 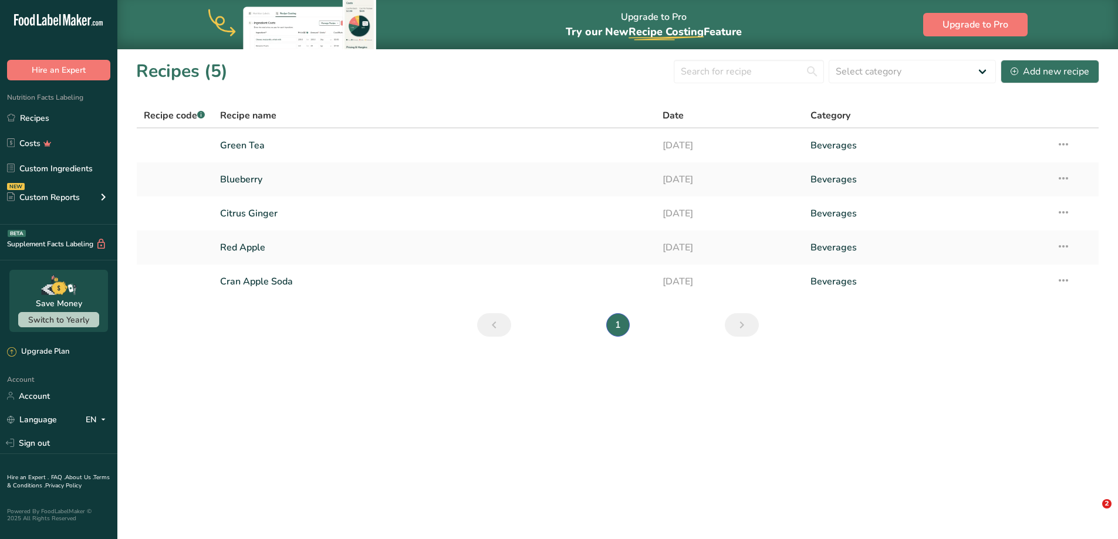 What do you see at coordinates (1050, 72) in the screenshot?
I see `button: Add new recipe` at bounding box center [1050, 72].